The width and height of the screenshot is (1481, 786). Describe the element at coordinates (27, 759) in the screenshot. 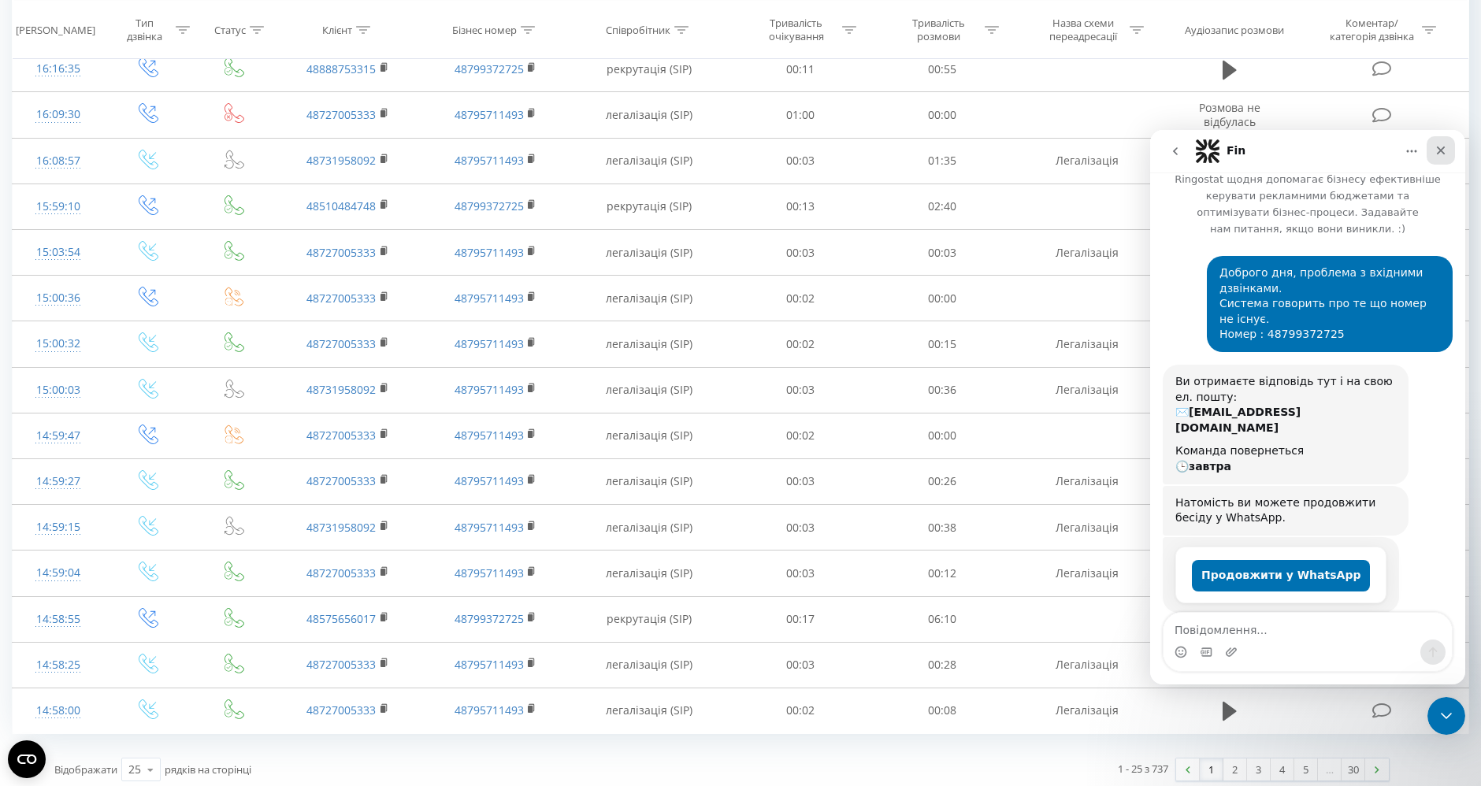

I see `button: Open CMP widget` at that location.